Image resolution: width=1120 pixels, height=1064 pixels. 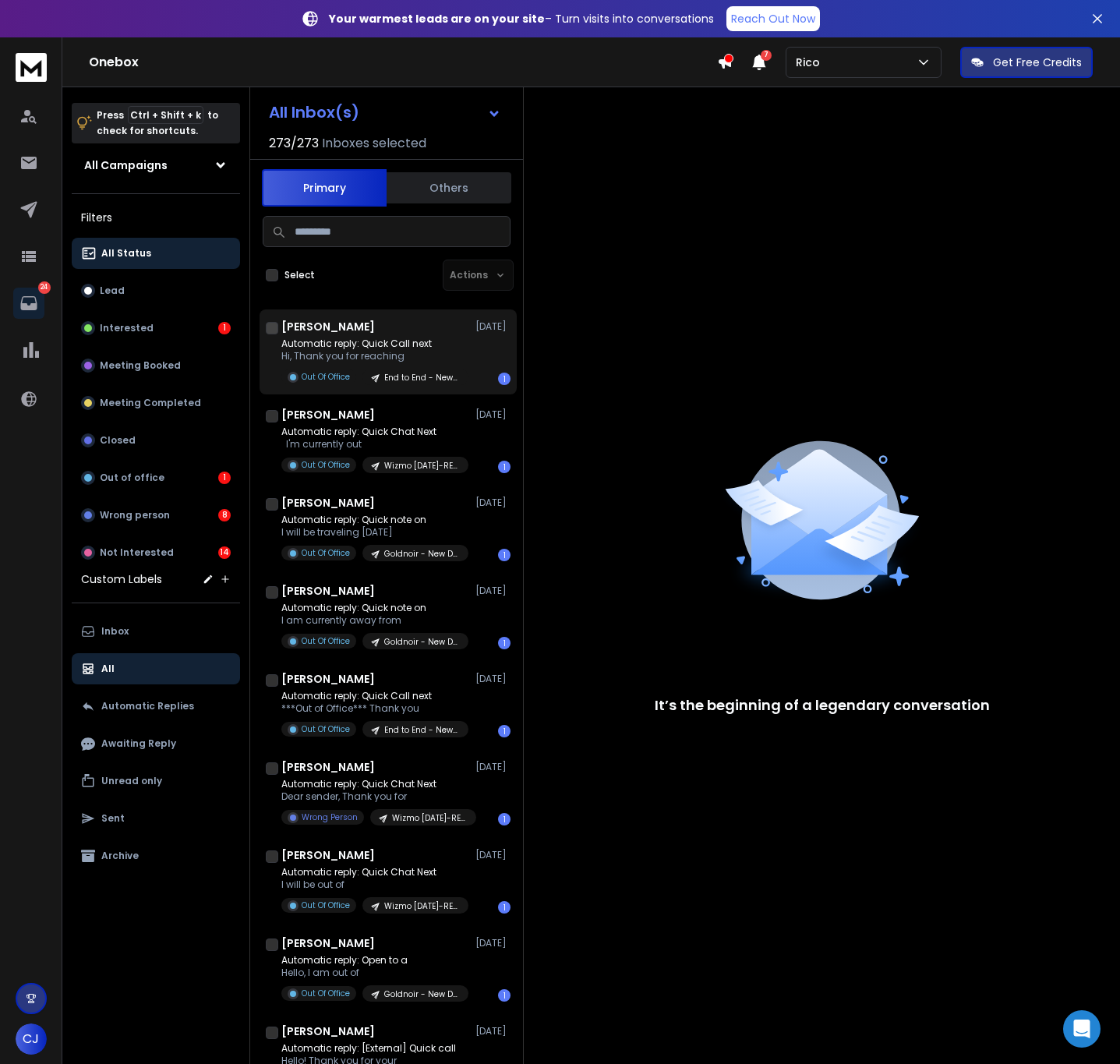 What do you see at coordinates (165, 114) in the screenshot?
I see `span: Ctrl + Shift + k` at bounding box center [165, 114].